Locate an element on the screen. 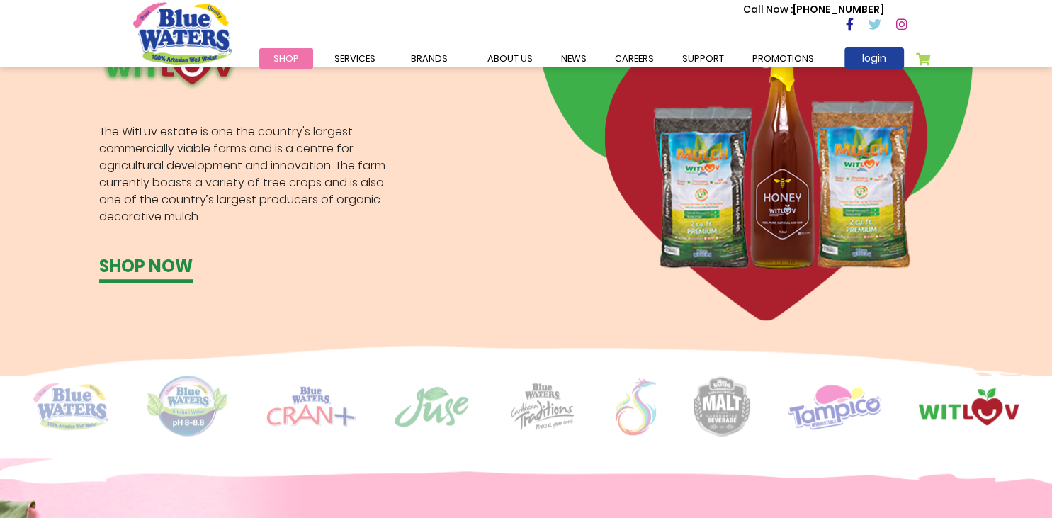 This screenshot has height=518, width=1052. span: Call Now : is located at coordinates (768, 9).